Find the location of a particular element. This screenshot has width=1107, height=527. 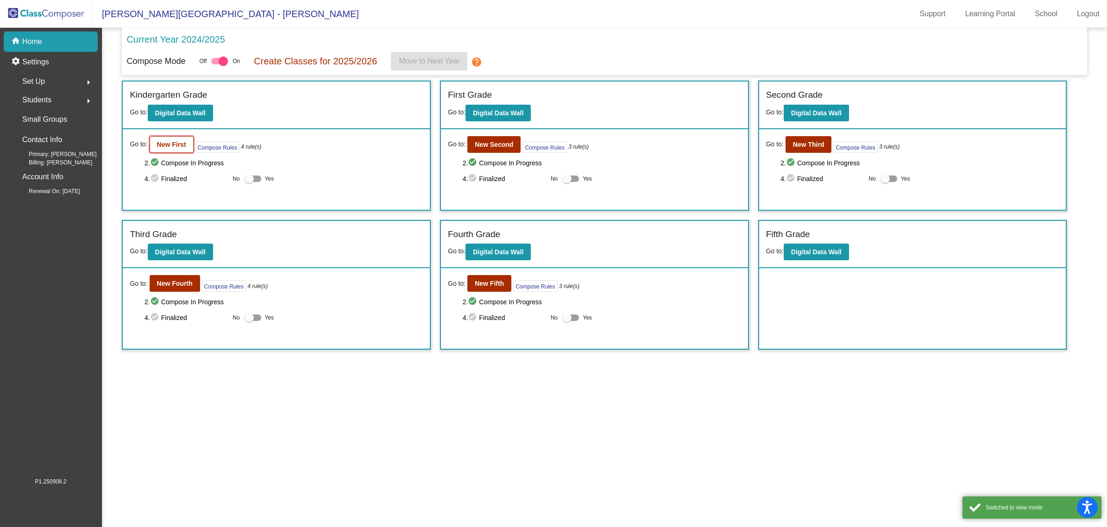

a: School is located at coordinates (1046, 14).